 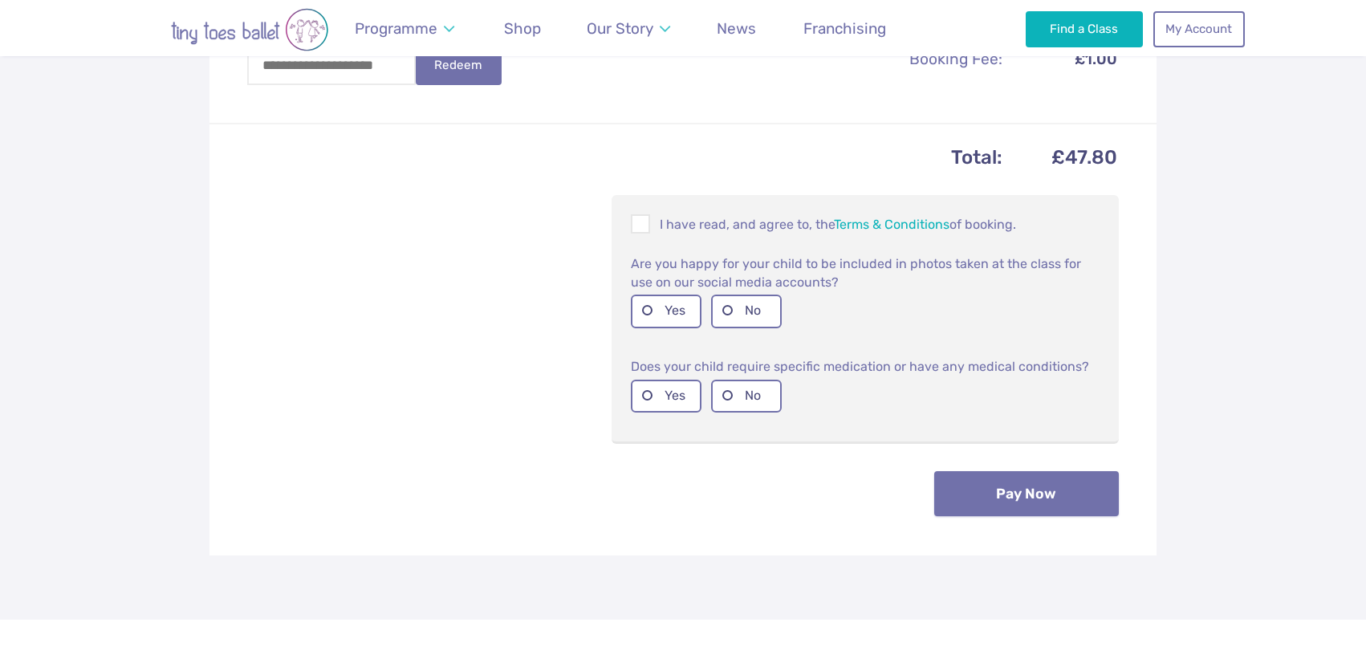 I want to click on p: Are you happy for your child to be included in photos taken at the class for use on our social me..., so click(x=865, y=273).